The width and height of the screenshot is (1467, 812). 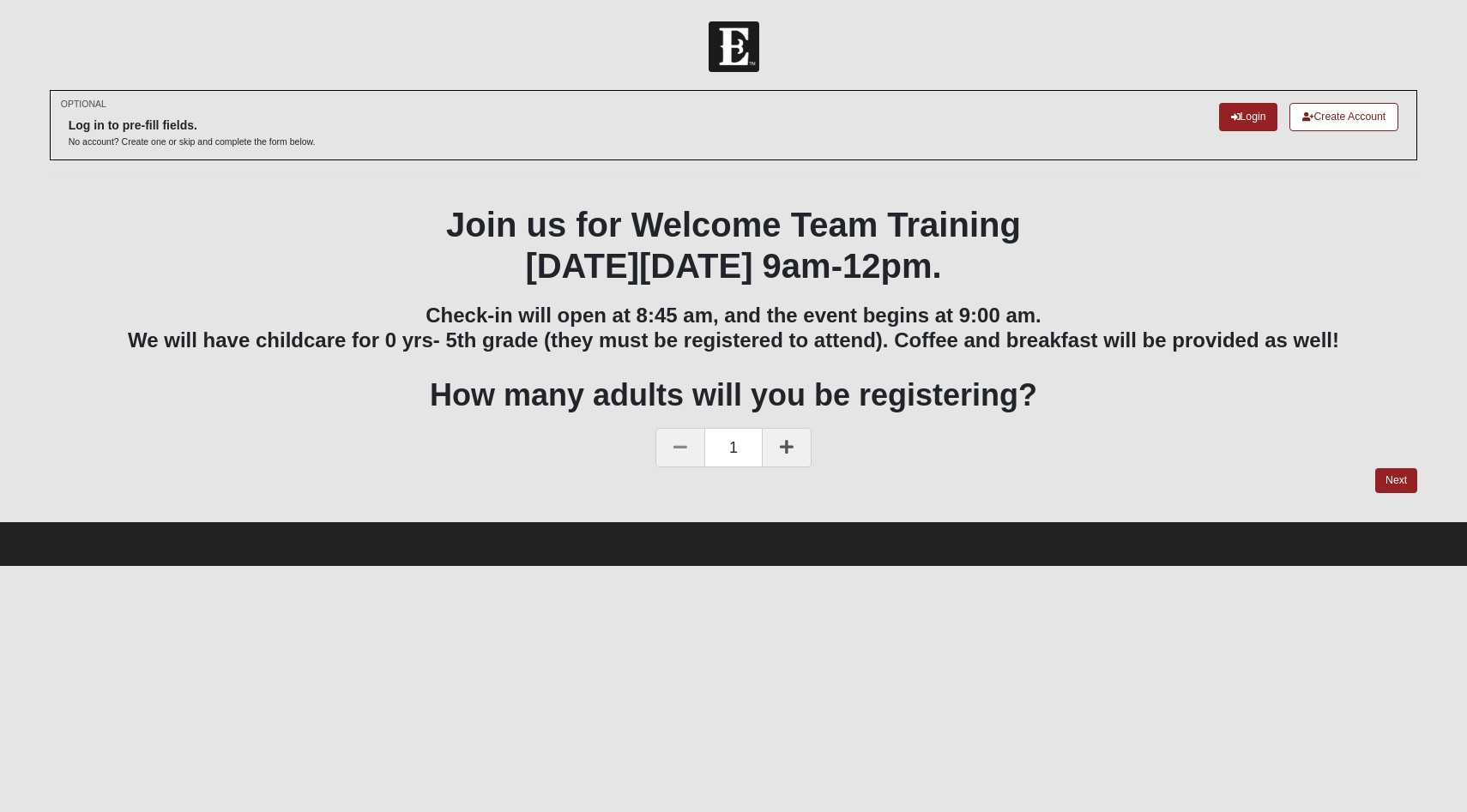 I want to click on h6: Log in to pre-fill fields., so click(x=192, y=125).